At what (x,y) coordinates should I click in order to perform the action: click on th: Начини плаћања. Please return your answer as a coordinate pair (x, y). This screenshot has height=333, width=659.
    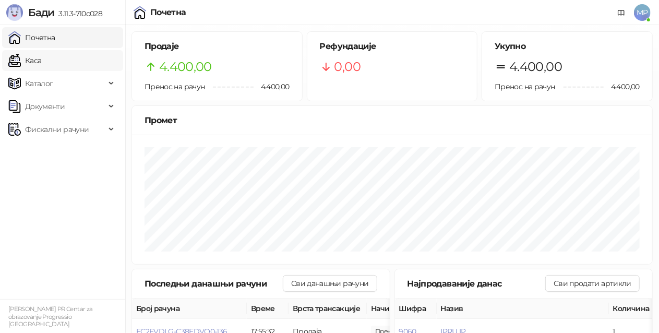
    Looking at the image, I should click on (419, 308).